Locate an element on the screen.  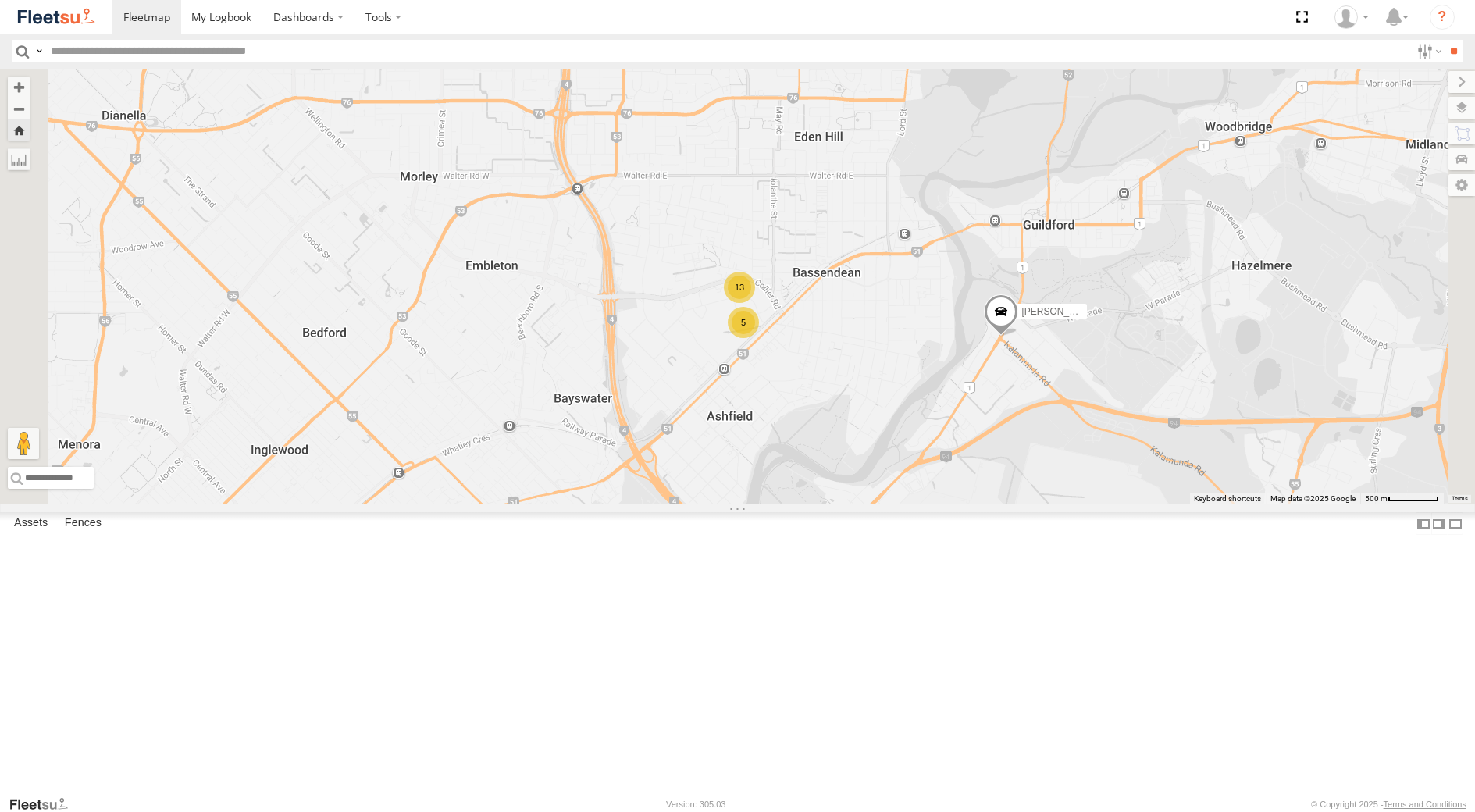
img: fleetsu-logo-horizontal.svg is located at coordinates (56, 17).